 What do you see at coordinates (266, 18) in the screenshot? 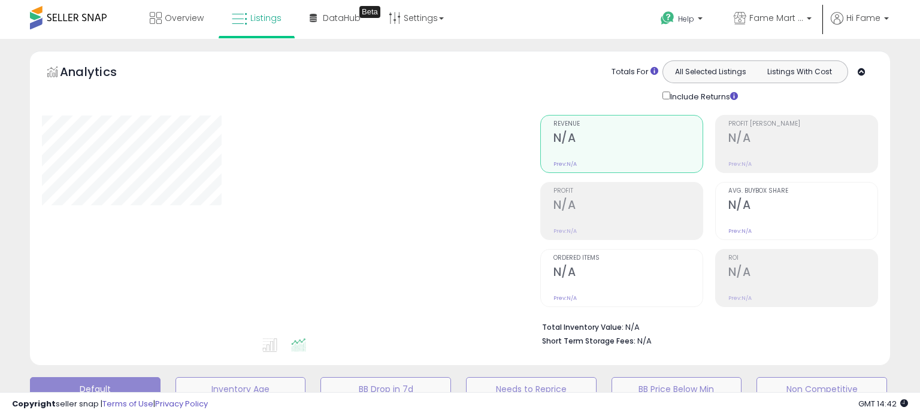
I see `span: Listings` at bounding box center [266, 18].